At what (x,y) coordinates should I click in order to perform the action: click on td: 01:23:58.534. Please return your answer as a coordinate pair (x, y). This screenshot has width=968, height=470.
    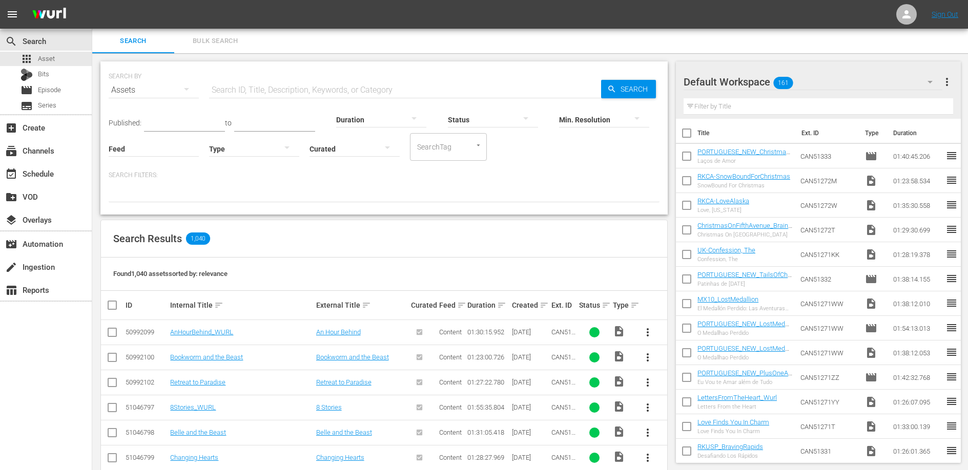
    Looking at the image, I should click on (917, 181).